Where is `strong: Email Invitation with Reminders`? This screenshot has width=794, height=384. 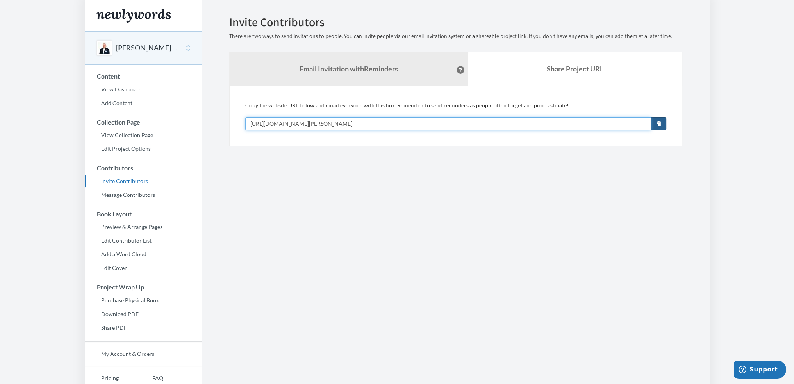 strong: Email Invitation with Reminders is located at coordinates (349, 69).